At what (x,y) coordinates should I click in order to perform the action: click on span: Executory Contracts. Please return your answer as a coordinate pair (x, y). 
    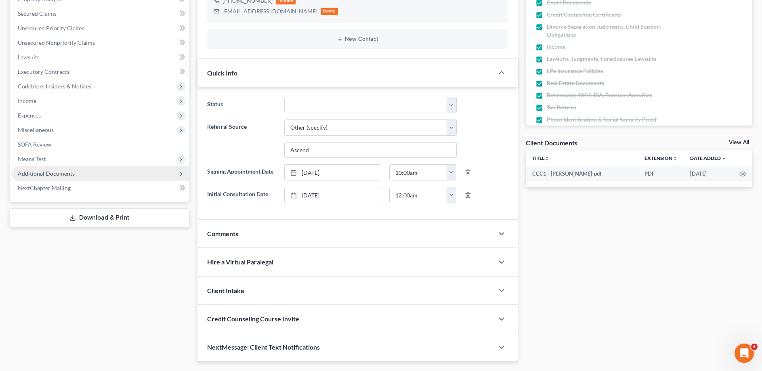
    Looking at the image, I should click on (44, 72).